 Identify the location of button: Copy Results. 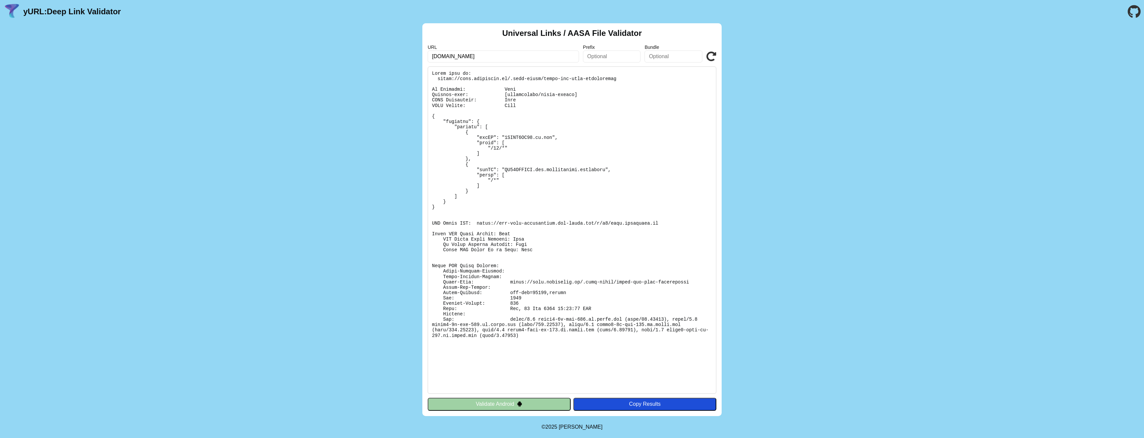
(645, 404).